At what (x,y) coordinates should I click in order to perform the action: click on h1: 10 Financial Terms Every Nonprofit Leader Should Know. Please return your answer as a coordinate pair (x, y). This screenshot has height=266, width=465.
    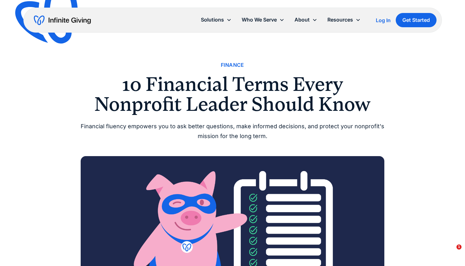
    Looking at the image, I should click on (233, 94).